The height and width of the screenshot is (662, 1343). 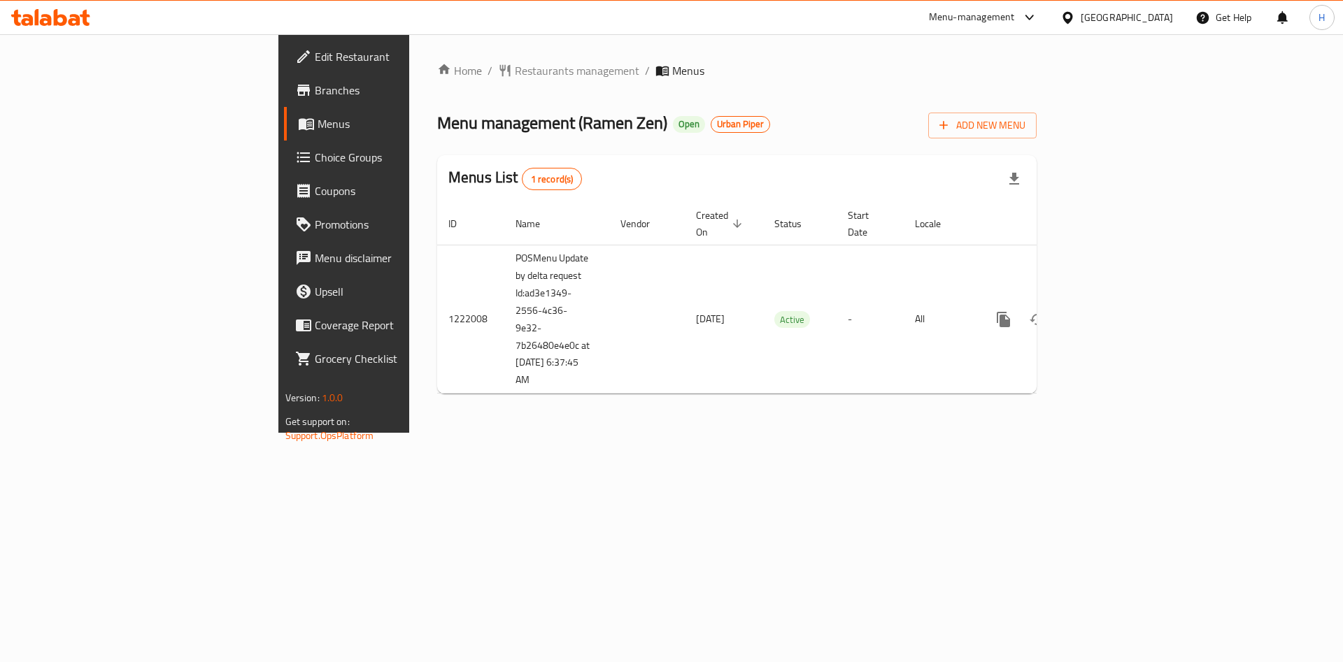 I want to click on button: Add New Menu, so click(x=982, y=125).